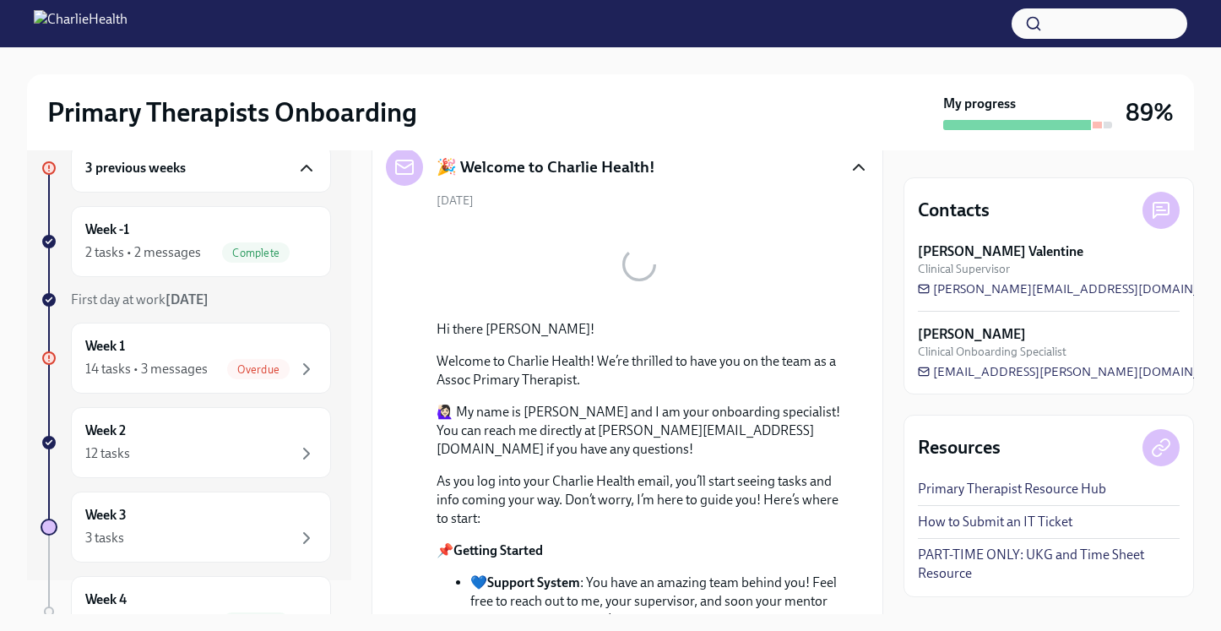  What do you see at coordinates (106, 600) in the screenshot?
I see `h6: Week 4` at bounding box center [106, 600].